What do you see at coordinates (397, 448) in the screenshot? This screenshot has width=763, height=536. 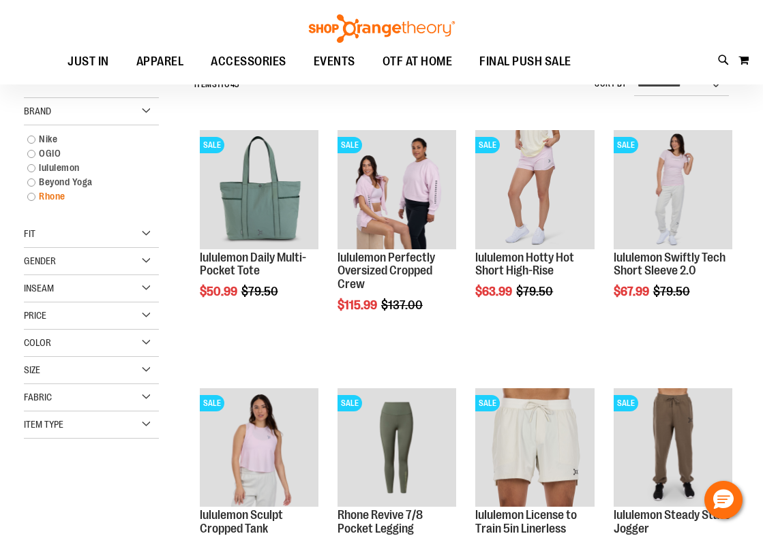 I see `a: Rhone Revive 7/8 Pocket LeggingSALE` at bounding box center [397, 448].